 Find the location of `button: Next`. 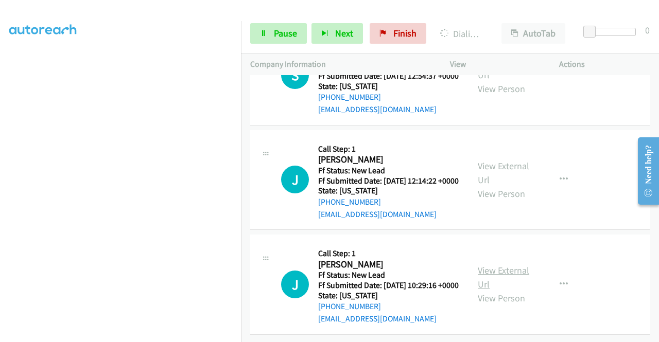

button: Next is located at coordinates (337, 33).